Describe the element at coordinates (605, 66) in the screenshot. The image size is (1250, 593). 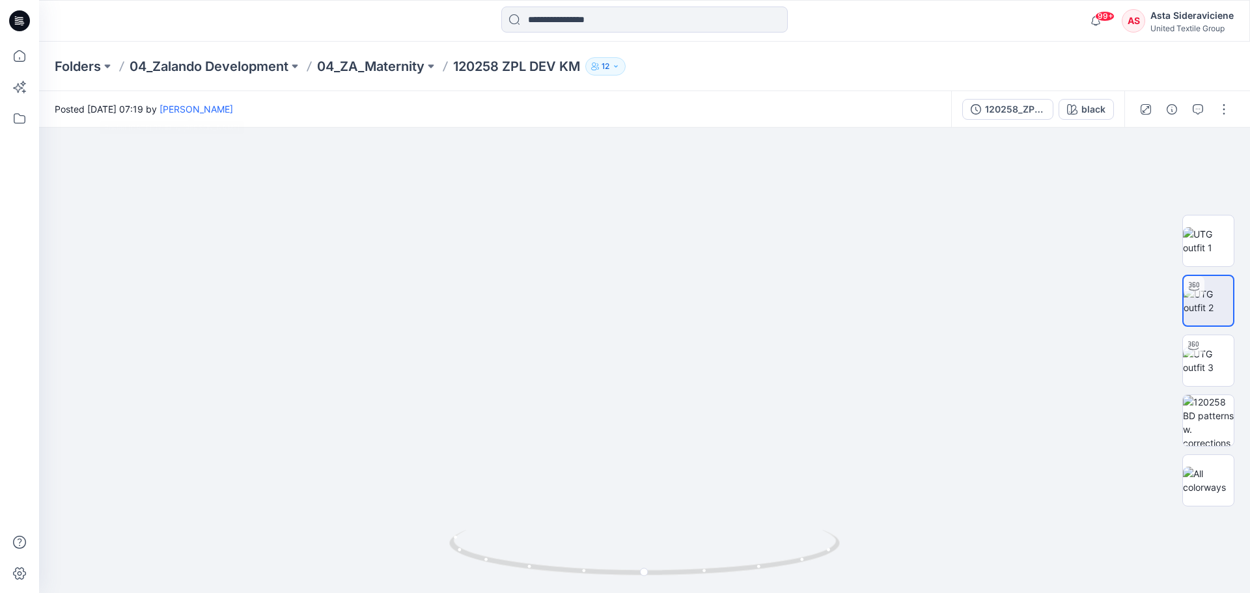
I see `p: 12` at that location.